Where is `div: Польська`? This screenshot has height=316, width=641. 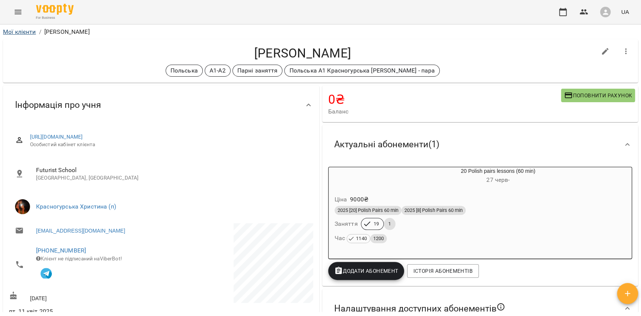 div: Польська is located at coordinates (184, 71).